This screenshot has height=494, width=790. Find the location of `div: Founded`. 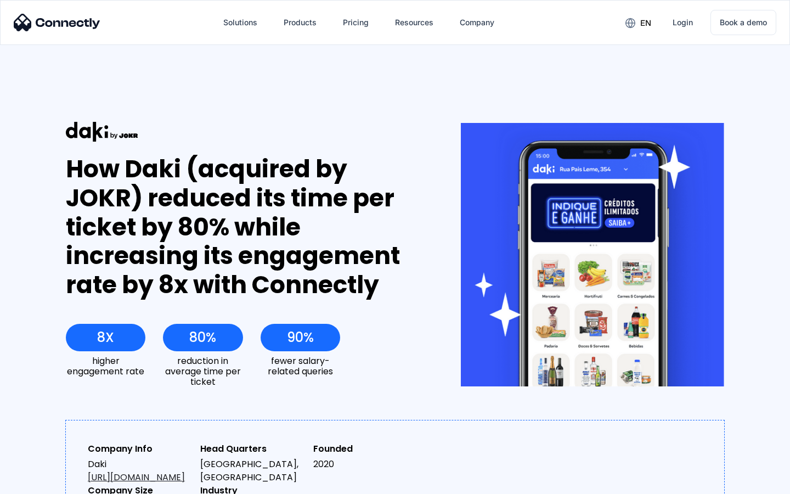

div: Founded is located at coordinates (365, 449).